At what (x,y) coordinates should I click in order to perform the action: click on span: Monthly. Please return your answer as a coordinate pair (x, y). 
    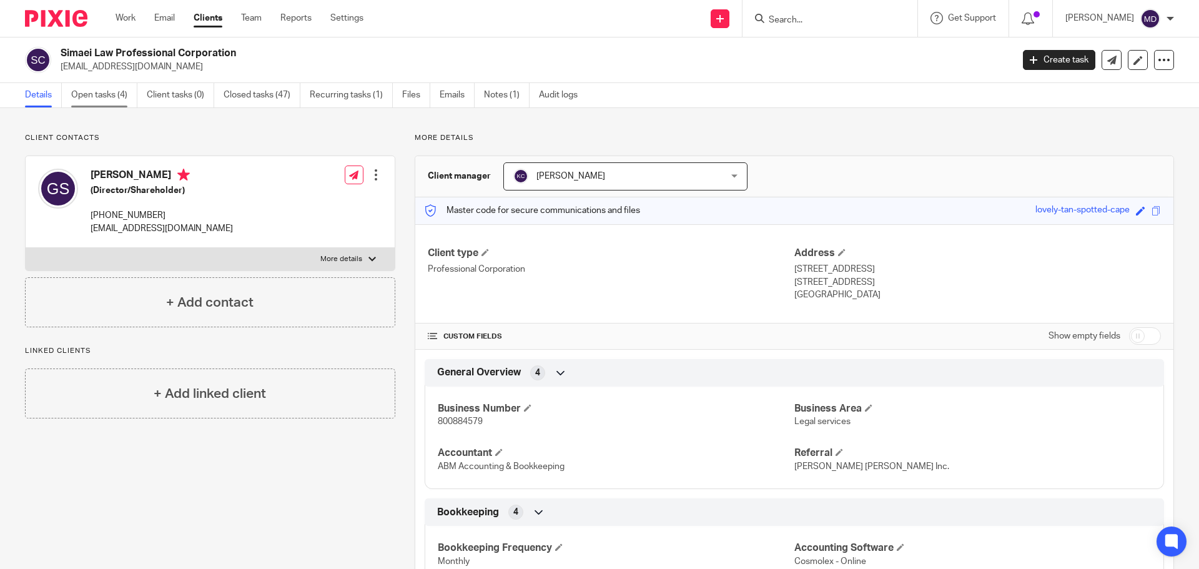
    Looking at the image, I should click on (453, 561).